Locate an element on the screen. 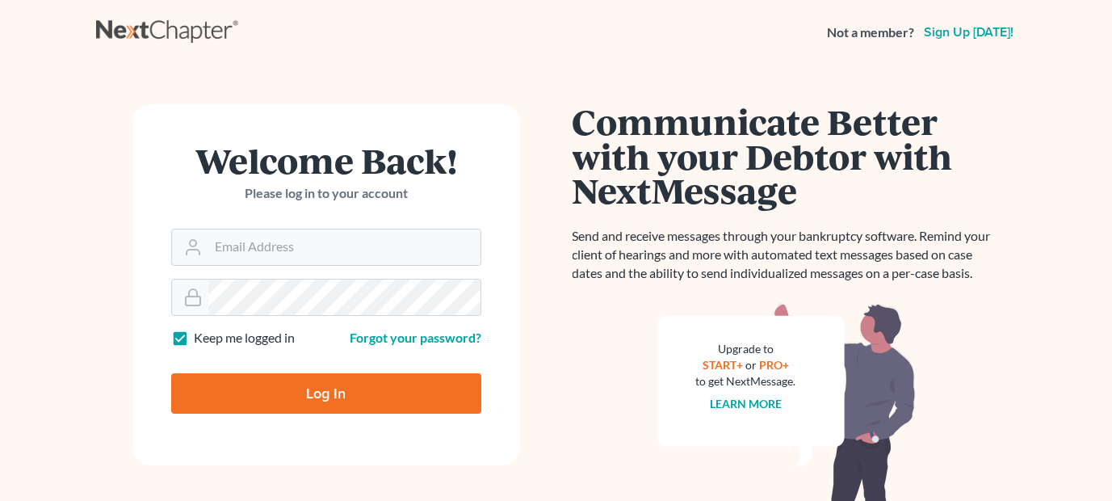  strong: Not a member? is located at coordinates (871, 32).